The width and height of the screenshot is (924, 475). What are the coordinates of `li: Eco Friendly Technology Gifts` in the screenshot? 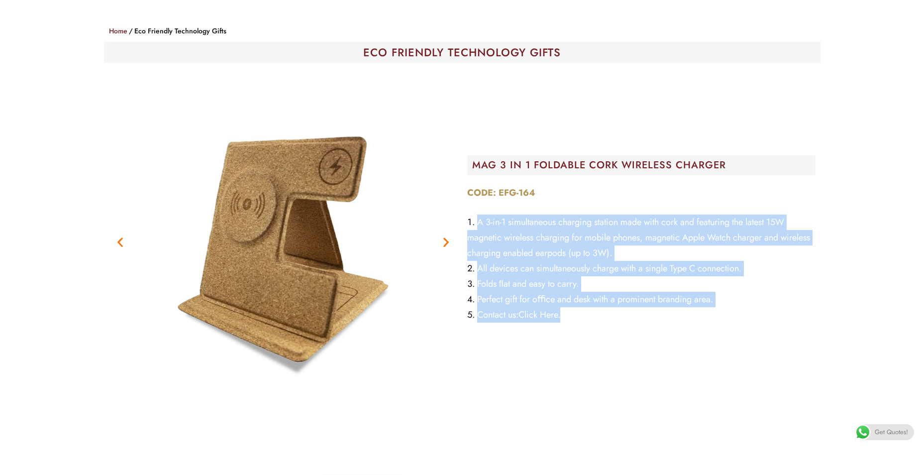 It's located at (177, 31).